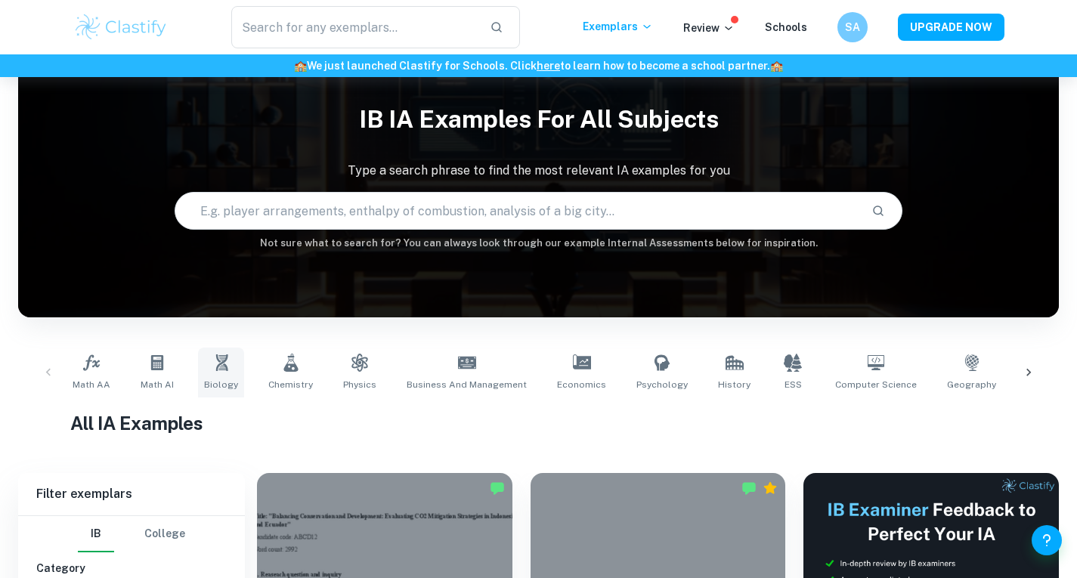 The height and width of the screenshot is (578, 1077). What do you see at coordinates (852, 27) in the screenshot?
I see `h6: SA` at bounding box center [852, 27].